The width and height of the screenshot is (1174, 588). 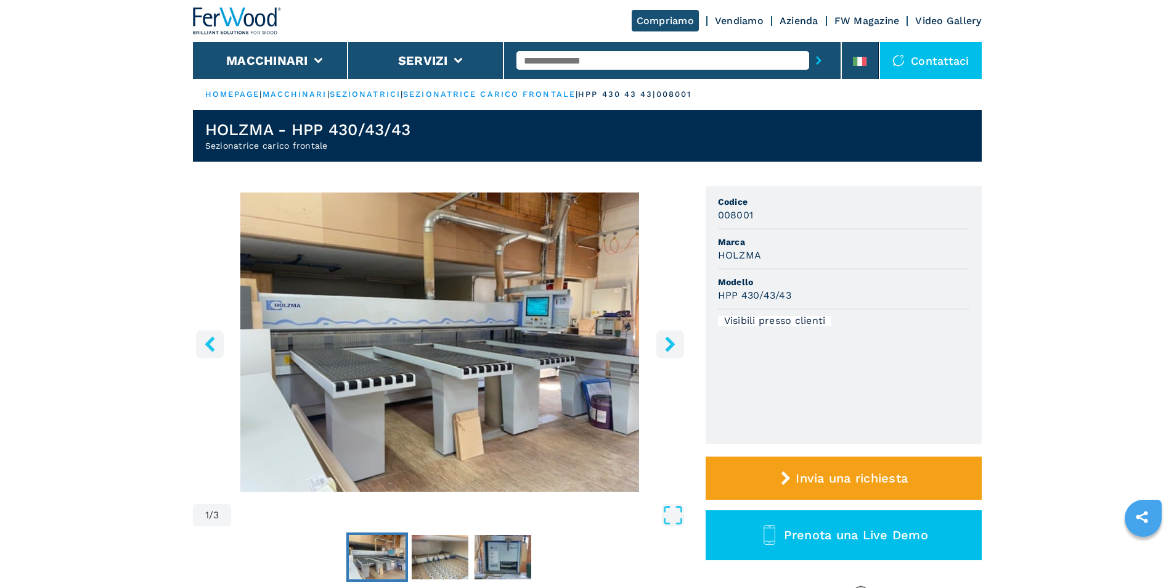 I want to click on a: Azienda, so click(x=799, y=20).